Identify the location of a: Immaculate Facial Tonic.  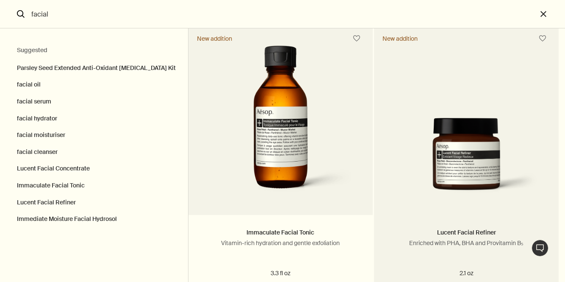
(280, 232).